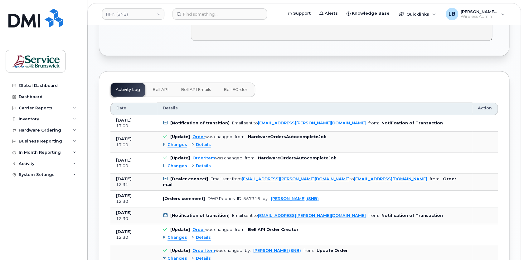  What do you see at coordinates (299, 13) in the screenshot?
I see `a: Support` at bounding box center [299, 13].